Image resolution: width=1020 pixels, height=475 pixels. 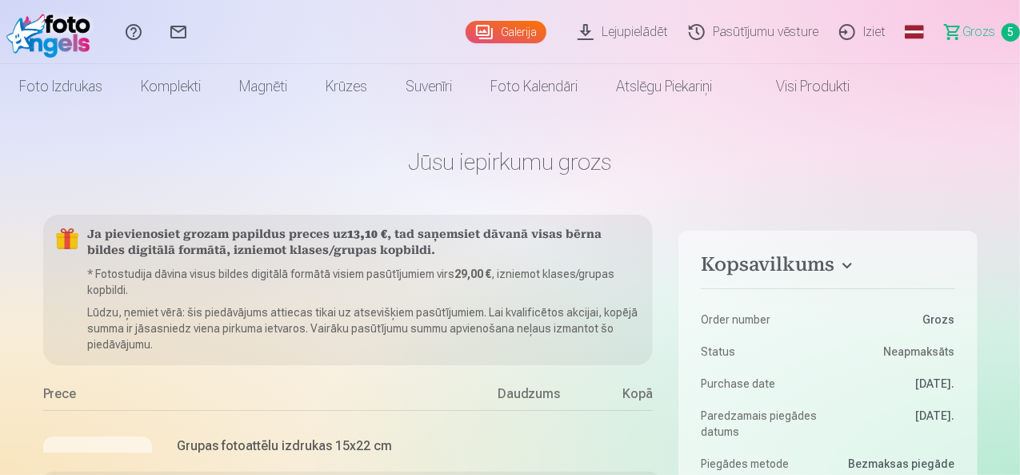 What do you see at coordinates (364, 328) in the screenshot?
I see `p: Lūdzu, ņemiet vērā: šis piedāvājums attiecas tikai uz atsevišķiem pasūtījumiem. Lai kvalificētos ...` at bounding box center [364, 328].